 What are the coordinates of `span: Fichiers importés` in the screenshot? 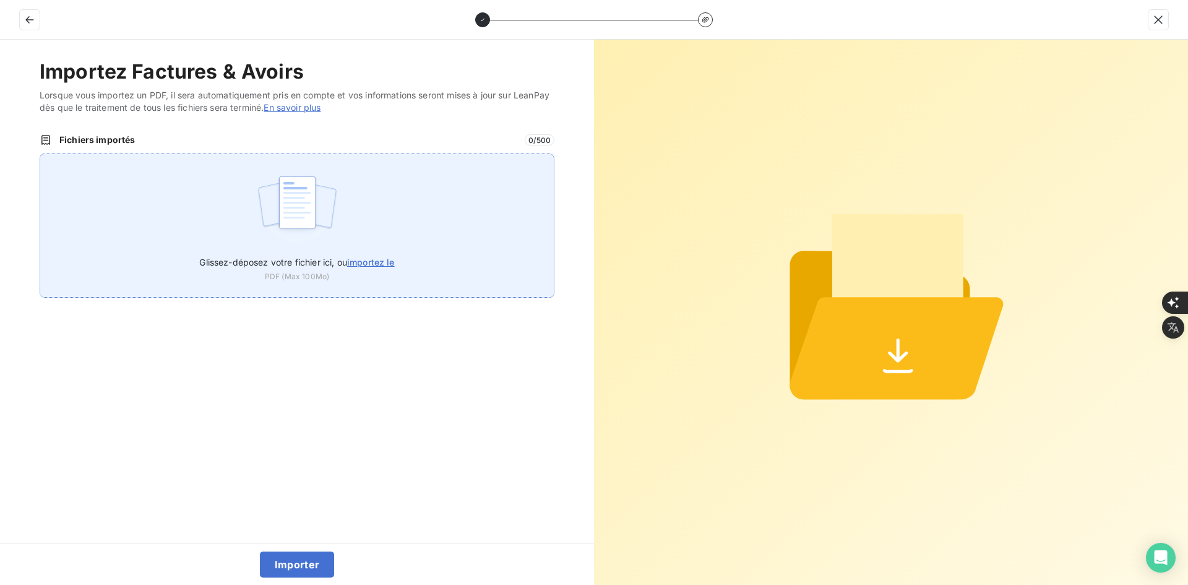 It's located at (288, 140).